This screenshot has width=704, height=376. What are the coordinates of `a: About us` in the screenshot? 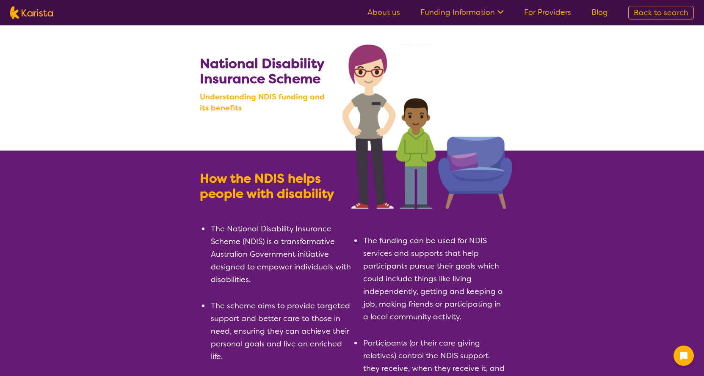 It's located at (383, 12).